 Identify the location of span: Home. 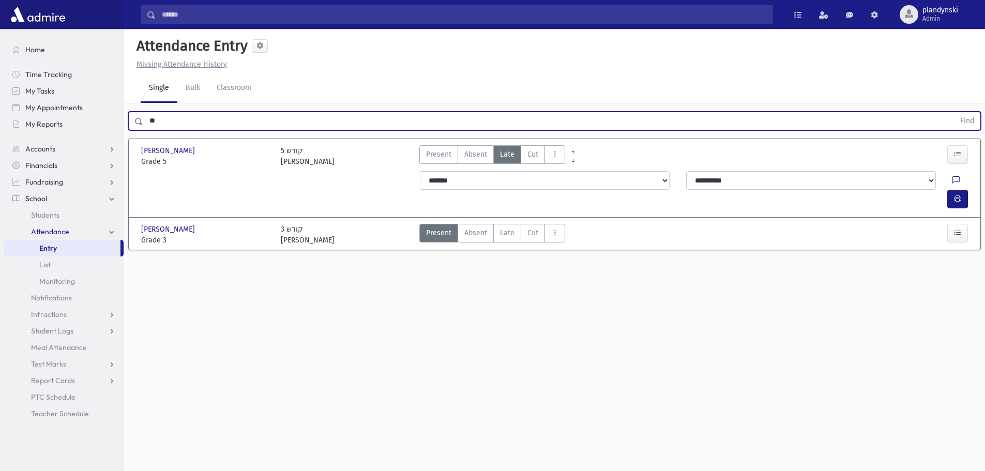
(35, 50).